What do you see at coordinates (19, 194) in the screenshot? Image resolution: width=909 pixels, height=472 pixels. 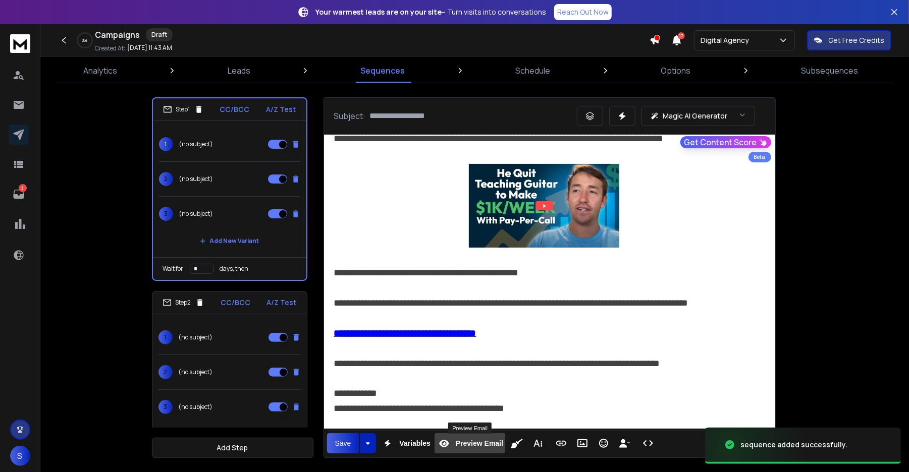 I see `a: 3` at bounding box center [19, 194].